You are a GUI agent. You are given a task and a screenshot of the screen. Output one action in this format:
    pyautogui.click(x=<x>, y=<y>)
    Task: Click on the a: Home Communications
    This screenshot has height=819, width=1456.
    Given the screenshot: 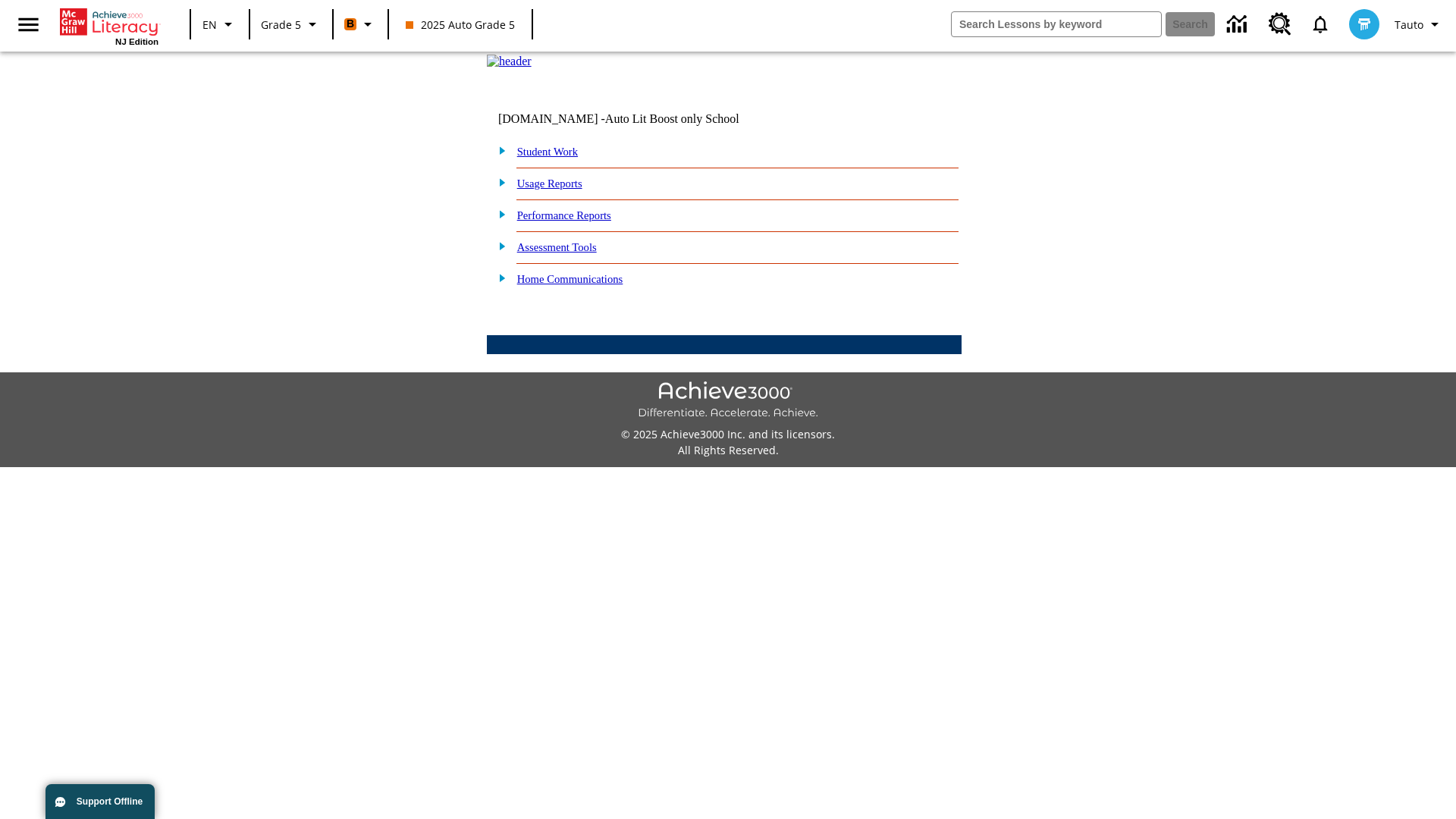 What is the action you would take?
    pyautogui.click(x=570, y=279)
    